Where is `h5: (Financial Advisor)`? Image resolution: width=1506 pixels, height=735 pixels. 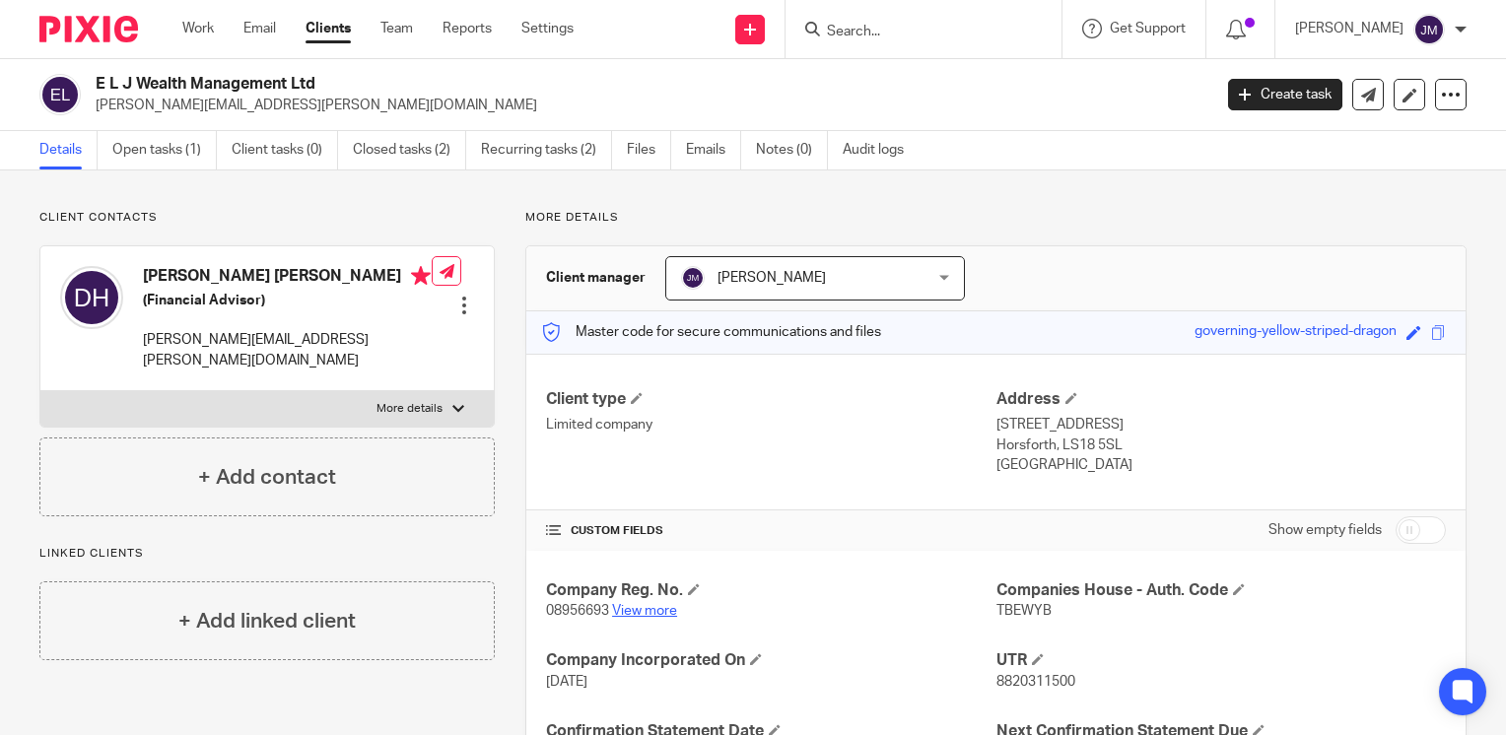
h5: (Financial Advisor) is located at coordinates (287, 301).